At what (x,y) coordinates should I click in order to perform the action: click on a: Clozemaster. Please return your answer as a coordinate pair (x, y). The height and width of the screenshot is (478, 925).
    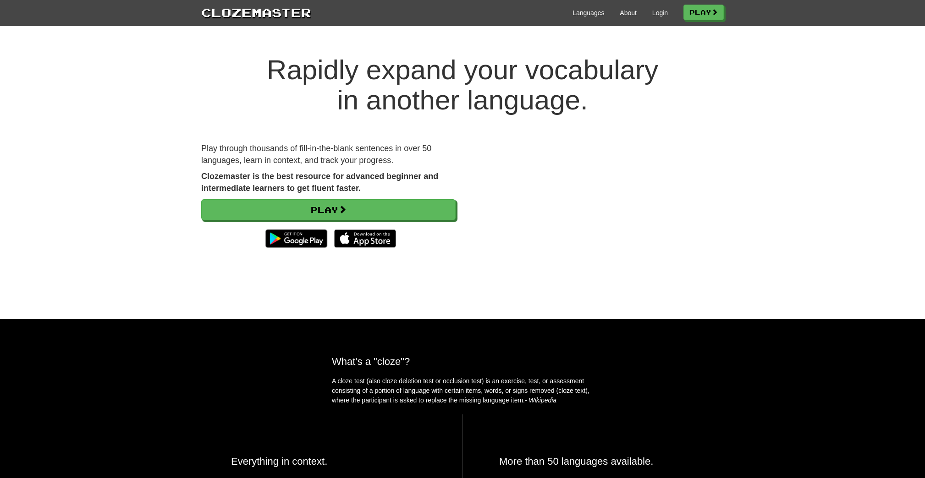
    Looking at the image, I should click on (256, 12).